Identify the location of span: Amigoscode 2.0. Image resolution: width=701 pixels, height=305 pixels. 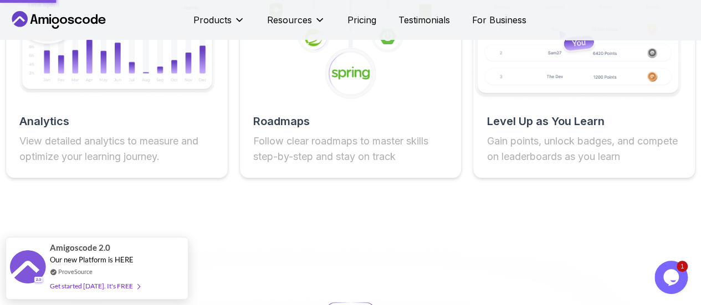
(80, 248).